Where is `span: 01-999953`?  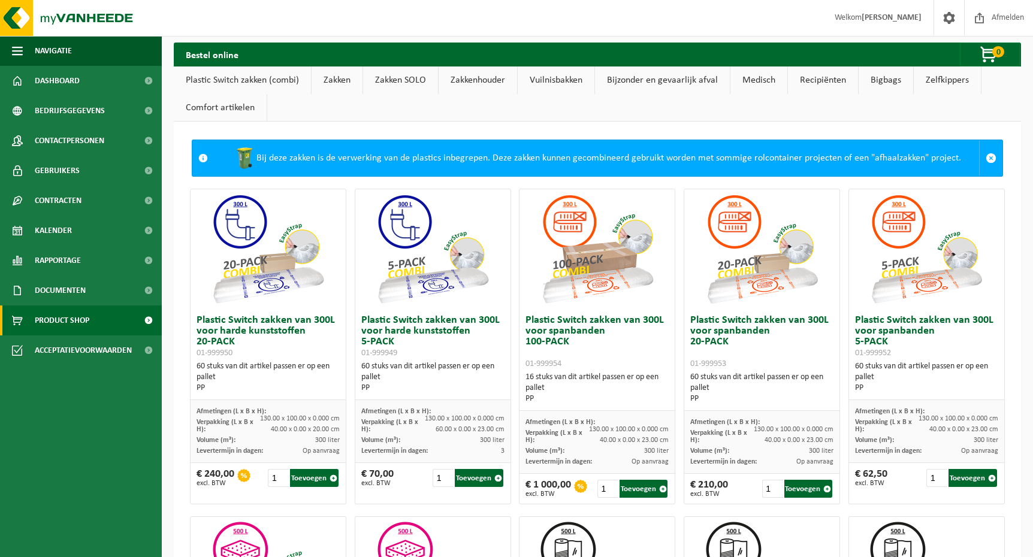
span: 01-999953 is located at coordinates (708, 364).